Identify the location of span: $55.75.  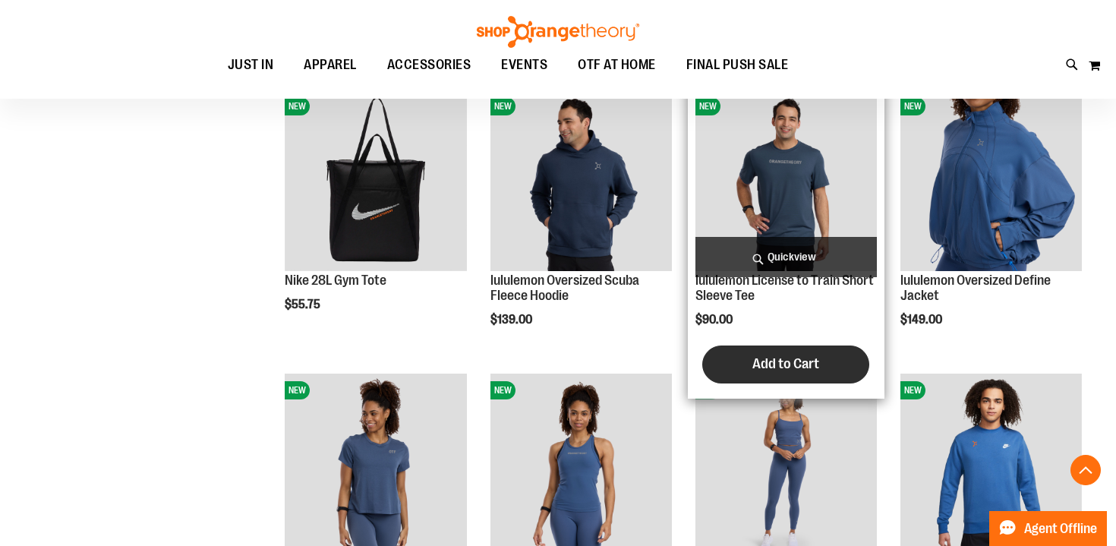
(304, 305).